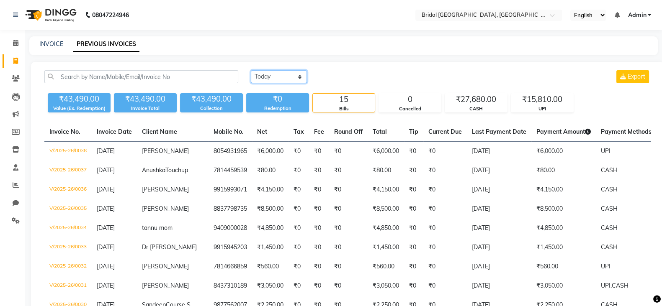  I want to click on td: V/2025-26/0035, so click(68, 209).